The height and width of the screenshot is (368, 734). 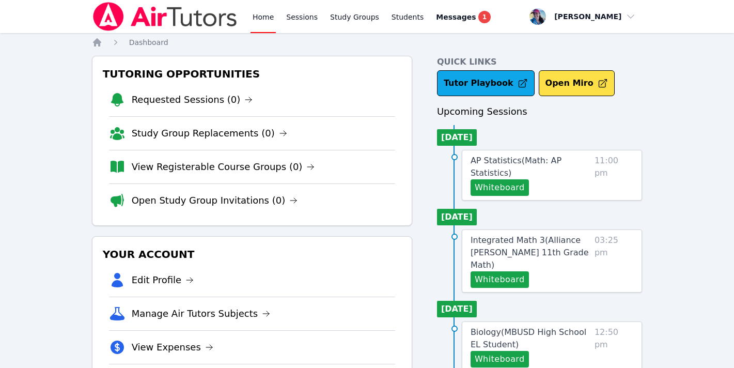 What do you see at coordinates (516, 166) in the screenshot?
I see `span: AP Statistics ( Math: AP Statistics )` at bounding box center [516, 166].